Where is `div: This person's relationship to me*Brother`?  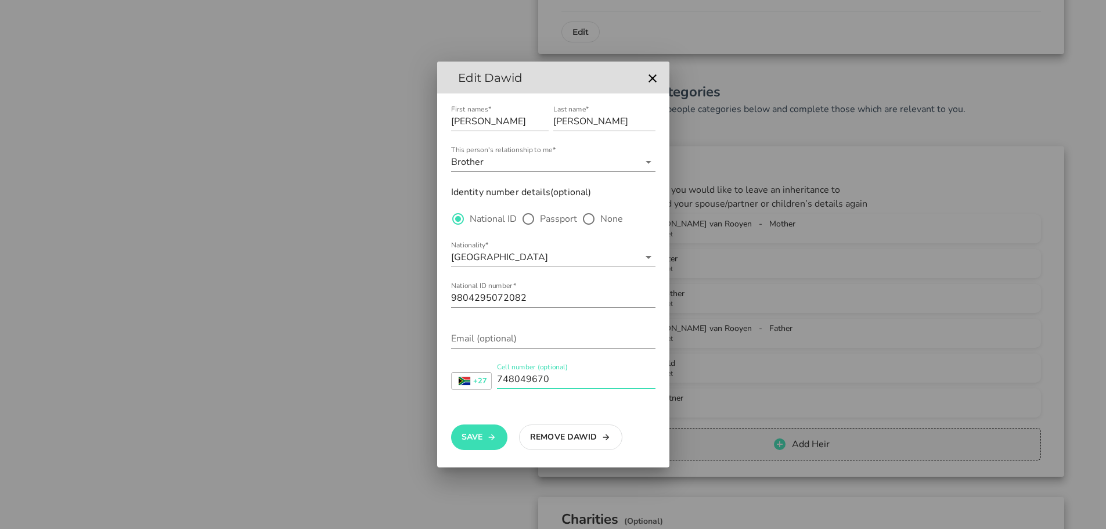
div: This person's relationship to me*Brother is located at coordinates (553, 162).